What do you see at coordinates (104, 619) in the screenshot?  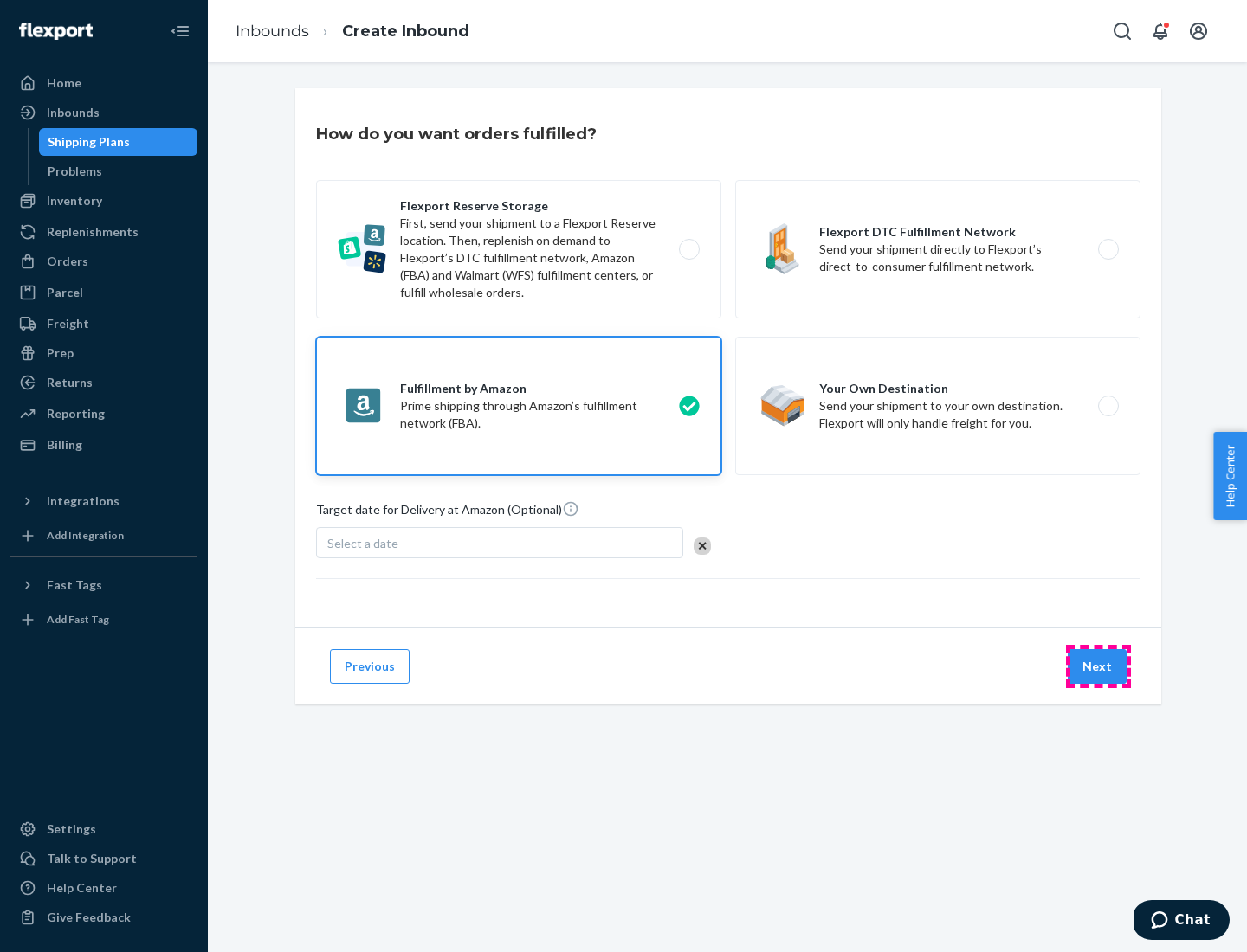 I see `a: Add Fast Tag` at bounding box center [104, 619].